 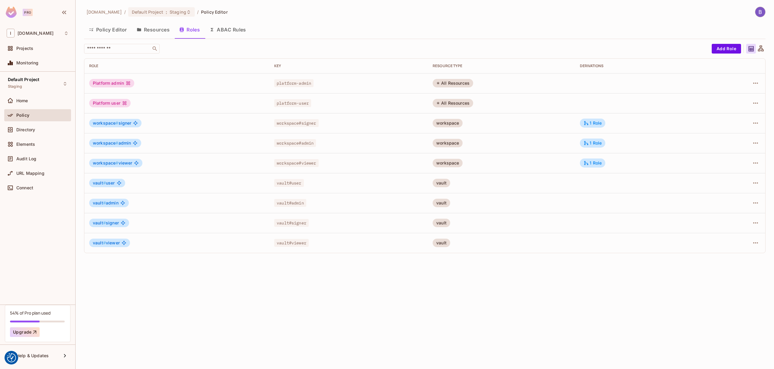 I want to click on img: Brian ARCHBOLD, so click(x=760, y=12).